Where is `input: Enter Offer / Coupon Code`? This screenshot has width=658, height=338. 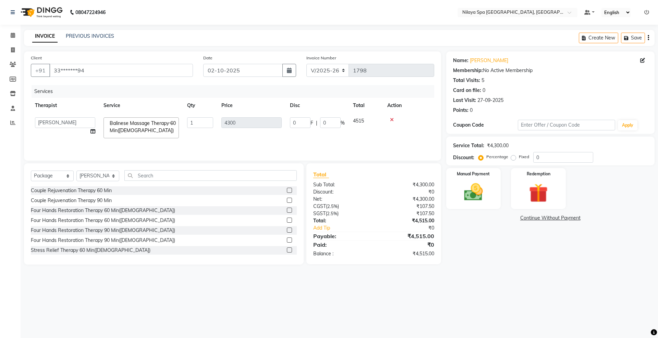
input: Enter Offer / Coupon Code is located at coordinates (566, 125).